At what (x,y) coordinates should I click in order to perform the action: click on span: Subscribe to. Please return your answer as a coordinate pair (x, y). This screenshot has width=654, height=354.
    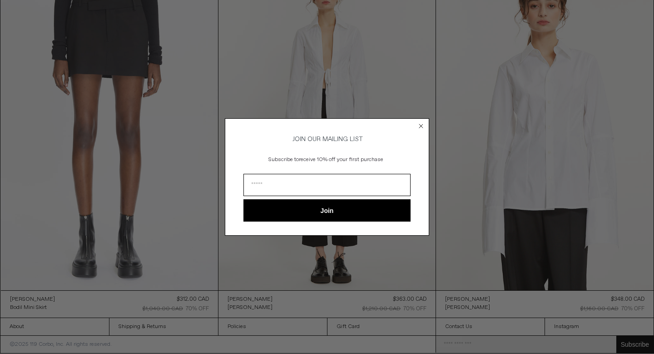
    Looking at the image, I should click on (284, 160).